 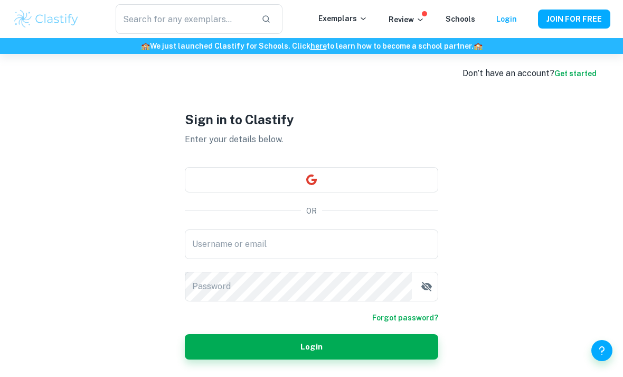 What do you see at coordinates (461, 19) in the screenshot?
I see `a: Schools` at bounding box center [461, 19].